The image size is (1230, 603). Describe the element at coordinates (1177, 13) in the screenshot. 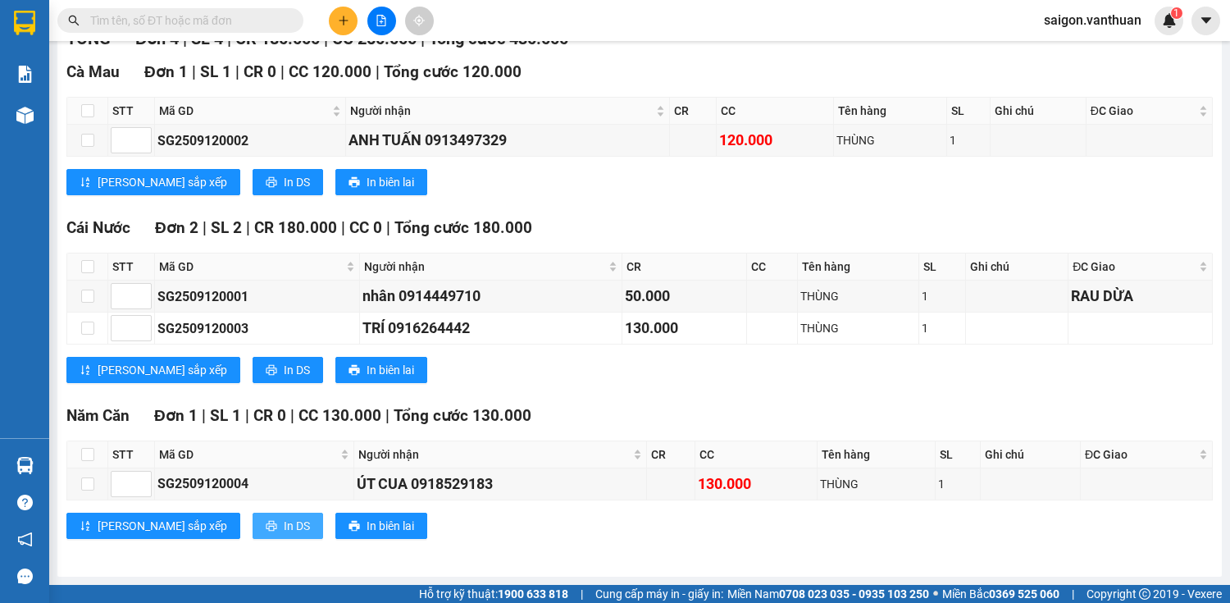

I see `sup: 1` at that location.